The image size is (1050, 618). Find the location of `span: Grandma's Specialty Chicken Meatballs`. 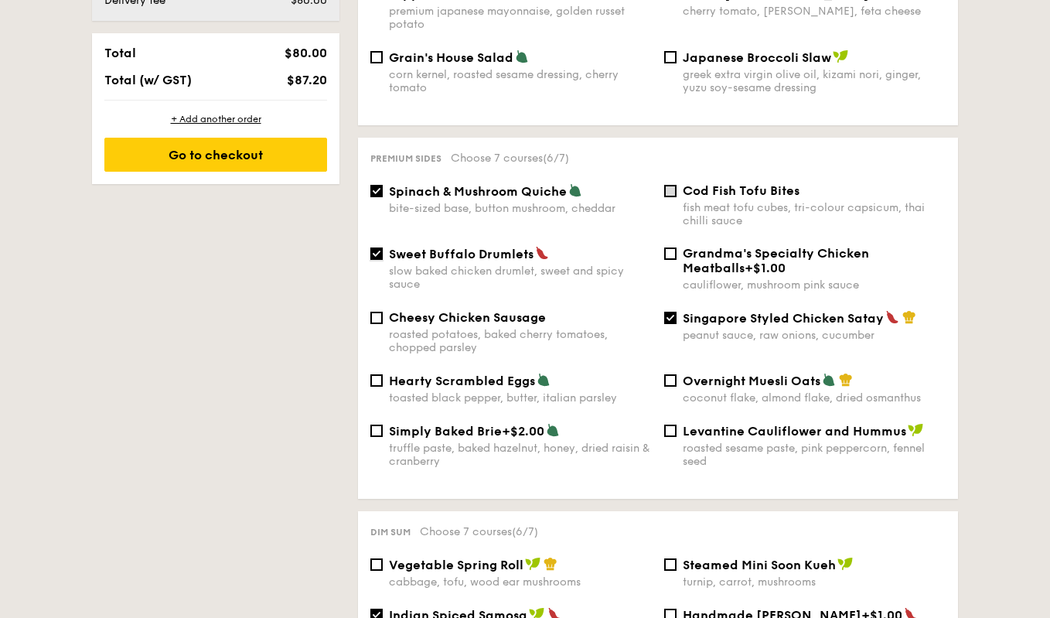

span: Grandma's Specialty Chicken Meatballs is located at coordinates (775, 261).